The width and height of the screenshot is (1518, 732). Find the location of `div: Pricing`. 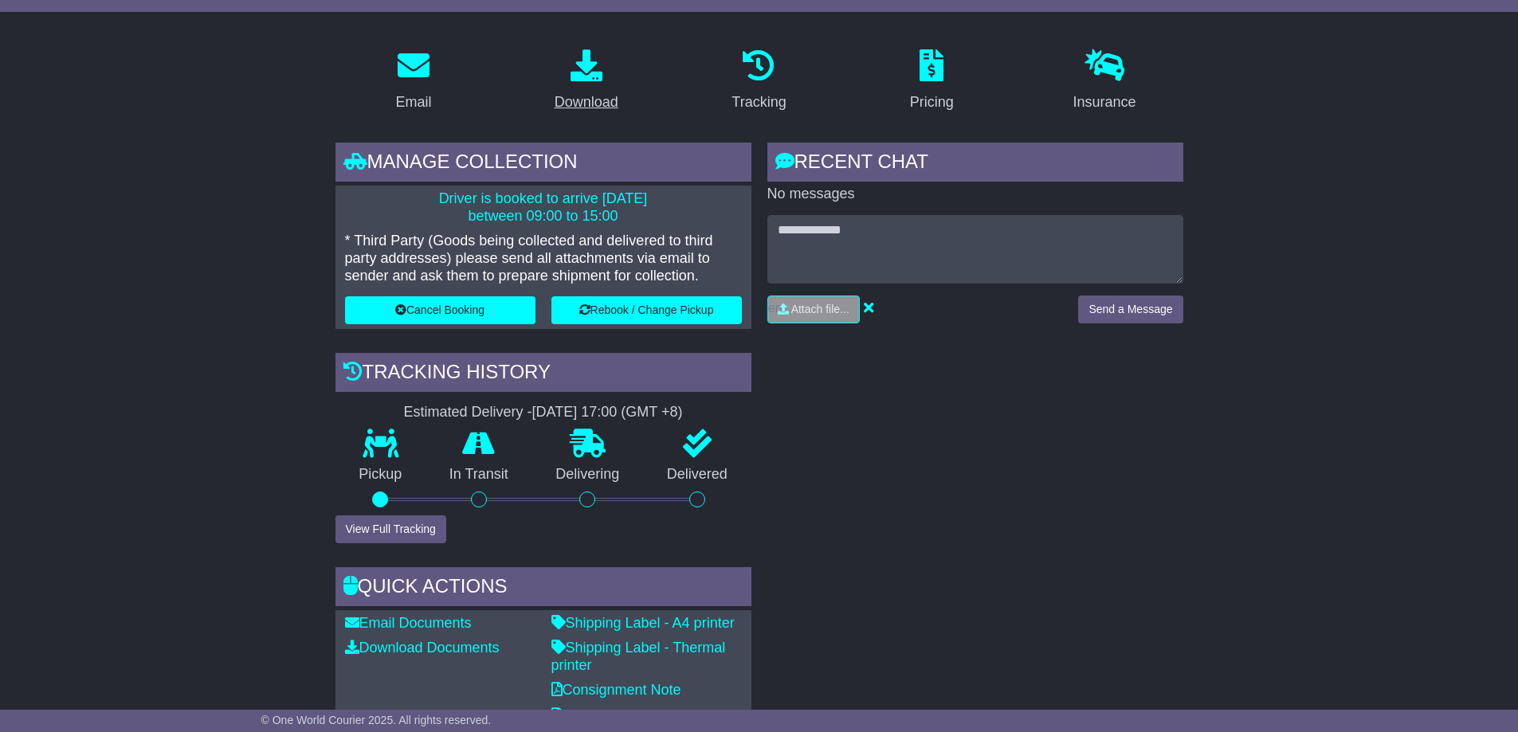

div: Pricing is located at coordinates (931, 102).